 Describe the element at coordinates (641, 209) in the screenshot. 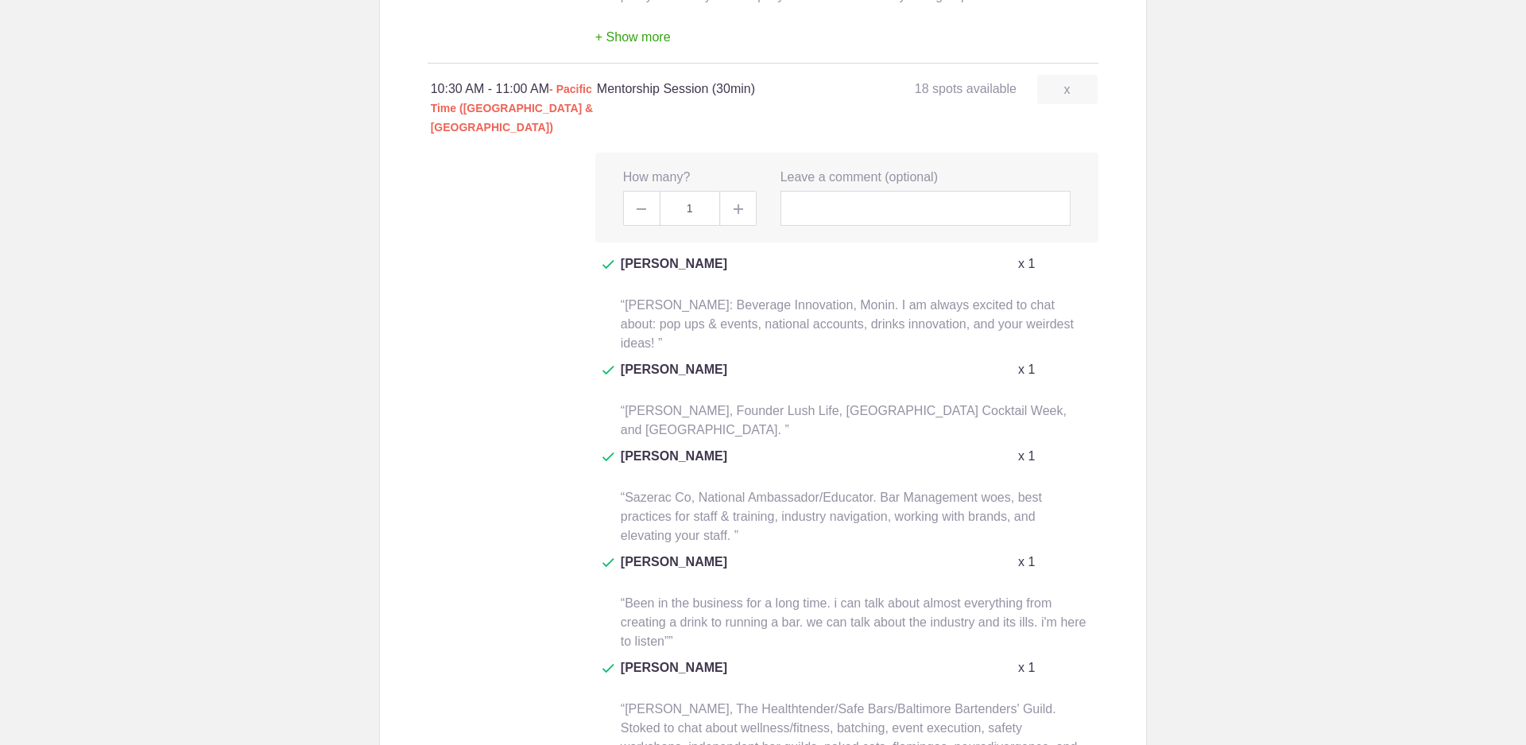

I see `img: Minus gray` at that location.